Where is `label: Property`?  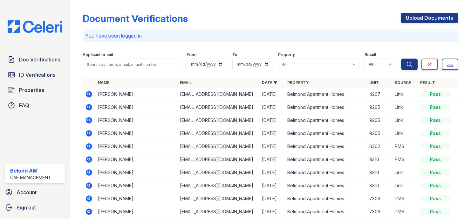 label: Property is located at coordinates (286, 55).